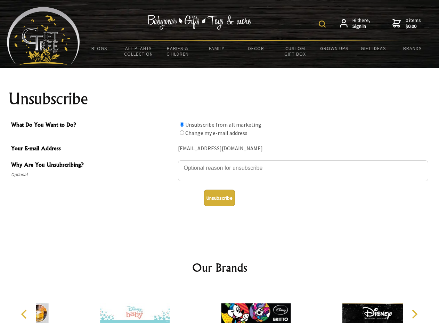 Image resolution: width=439 pixels, height=334 pixels. What do you see at coordinates (355, 23) in the screenshot?
I see `a: Hi there,Sign in` at bounding box center [355, 23].